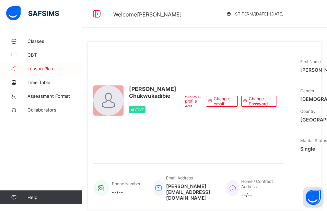  Describe the element at coordinates (126, 184) in the screenshot. I see `span: Phone Number` at that location.